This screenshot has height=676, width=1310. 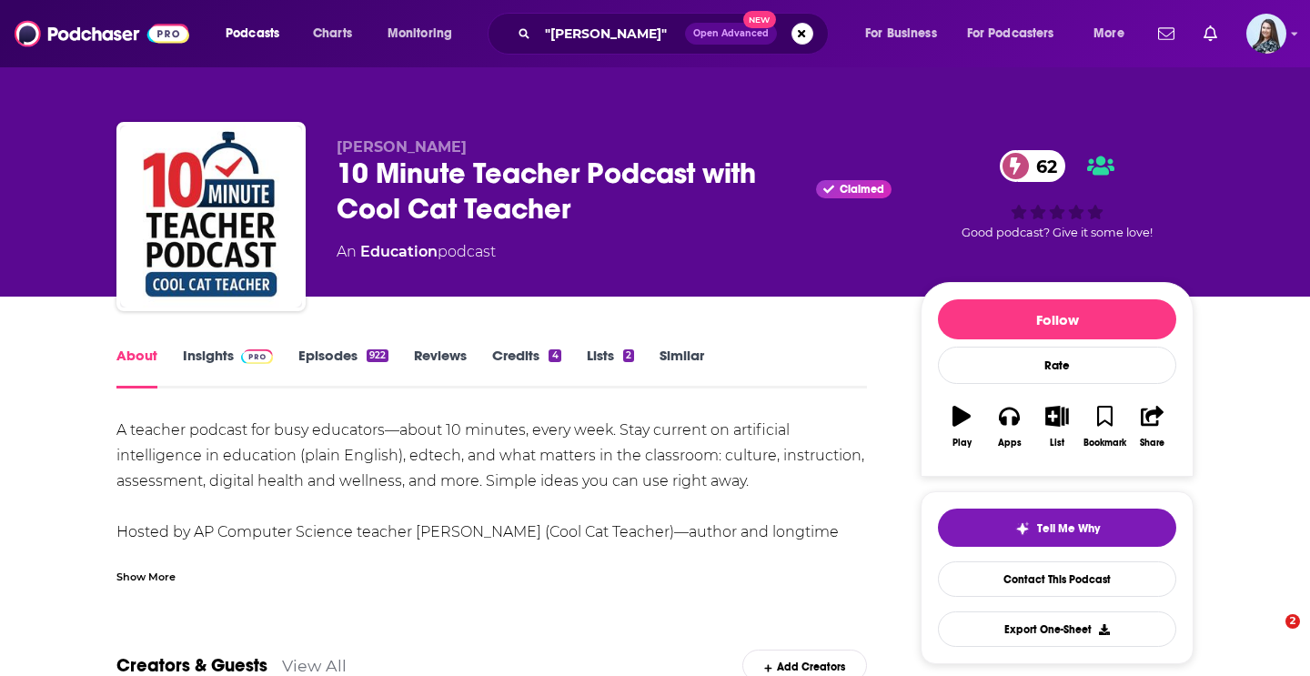 What do you see at coordinates (136, 368) in the screenshot?
I see `a: About` at bounding box center [136, 368].